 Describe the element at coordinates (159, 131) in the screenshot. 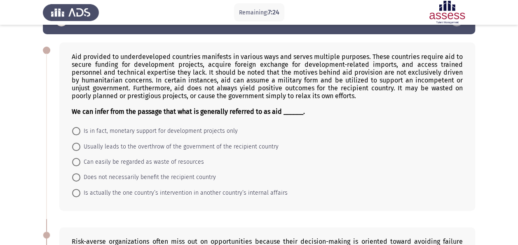

I see `span: Is in fact, monetary support for development projects only` at that location.